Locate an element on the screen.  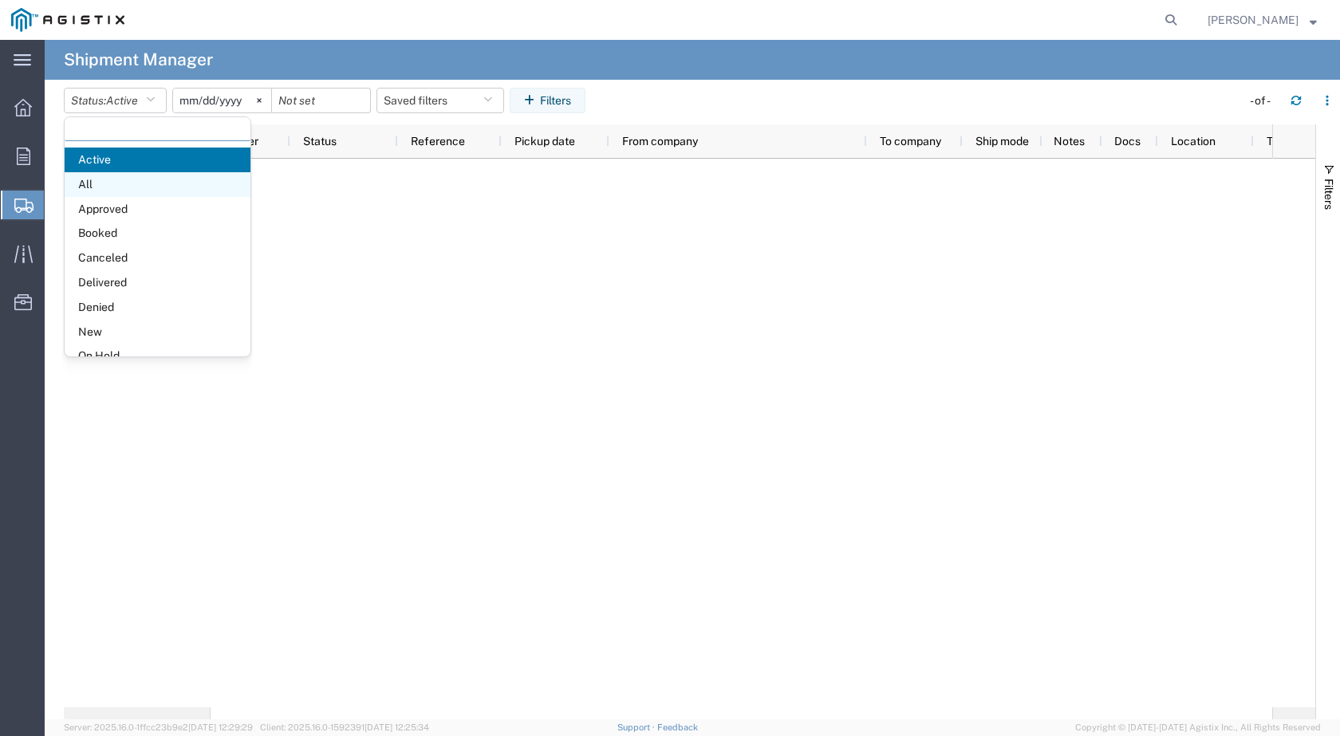
span: New is located at coordinates (157, 332).